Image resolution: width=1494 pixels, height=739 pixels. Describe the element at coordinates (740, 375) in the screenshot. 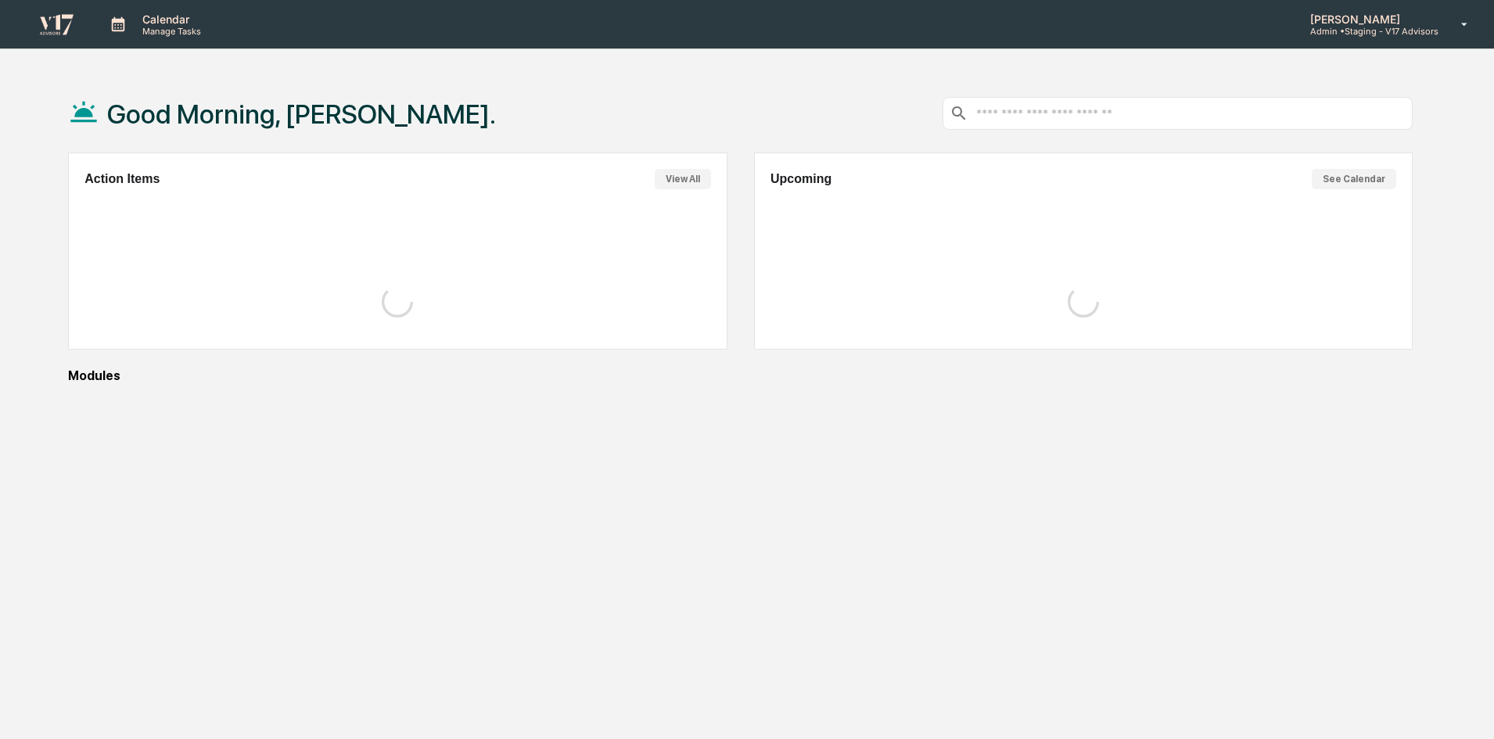

I see `div: Modules` at that location.